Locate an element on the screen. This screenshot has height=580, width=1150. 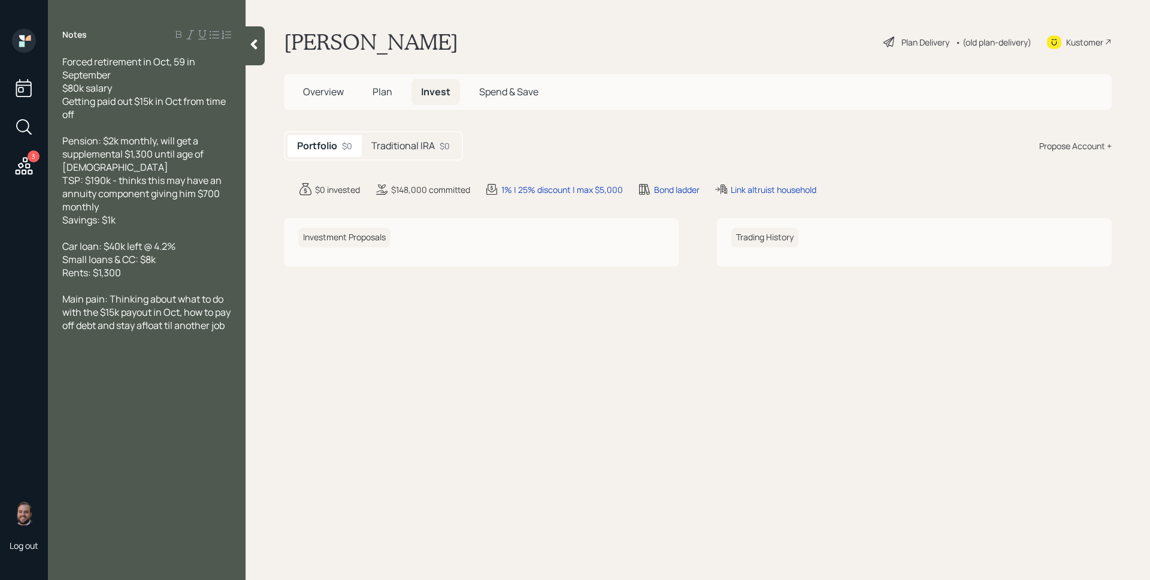
div: Plan Delivery is located at coordinates (926, 42).